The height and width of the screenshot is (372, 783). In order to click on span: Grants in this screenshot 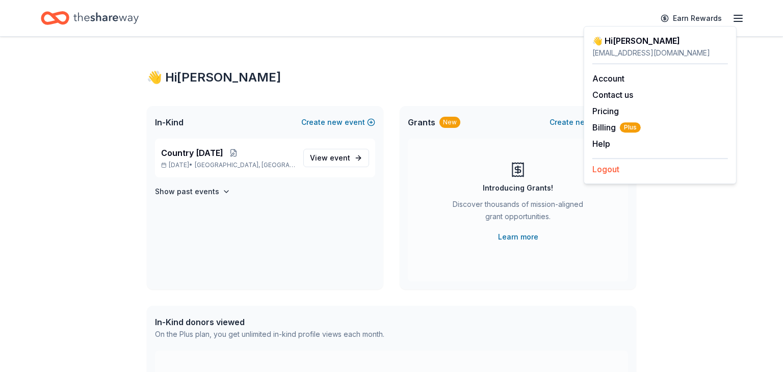, I will do `click(422, 122)`.